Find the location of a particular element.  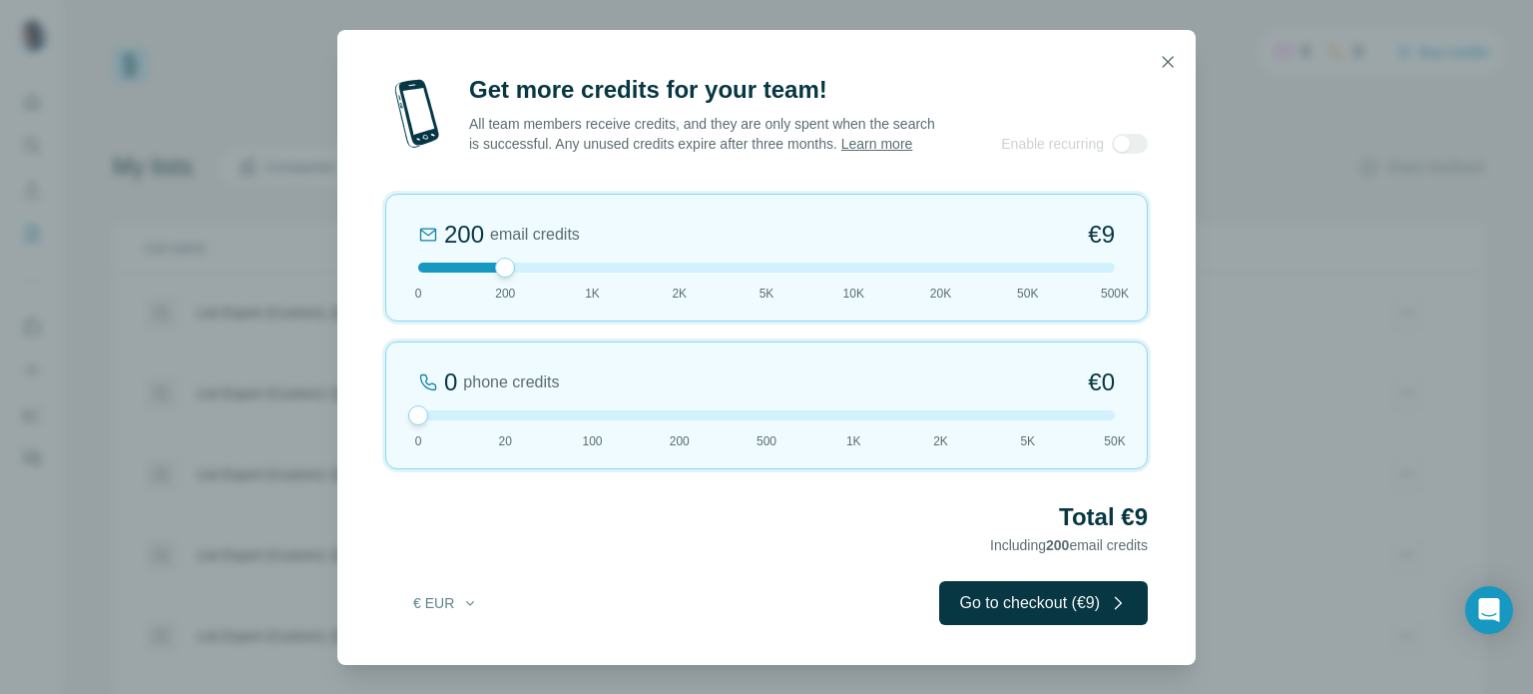

button: Go to checkout (€9) is located at coordinates (1043, 603).